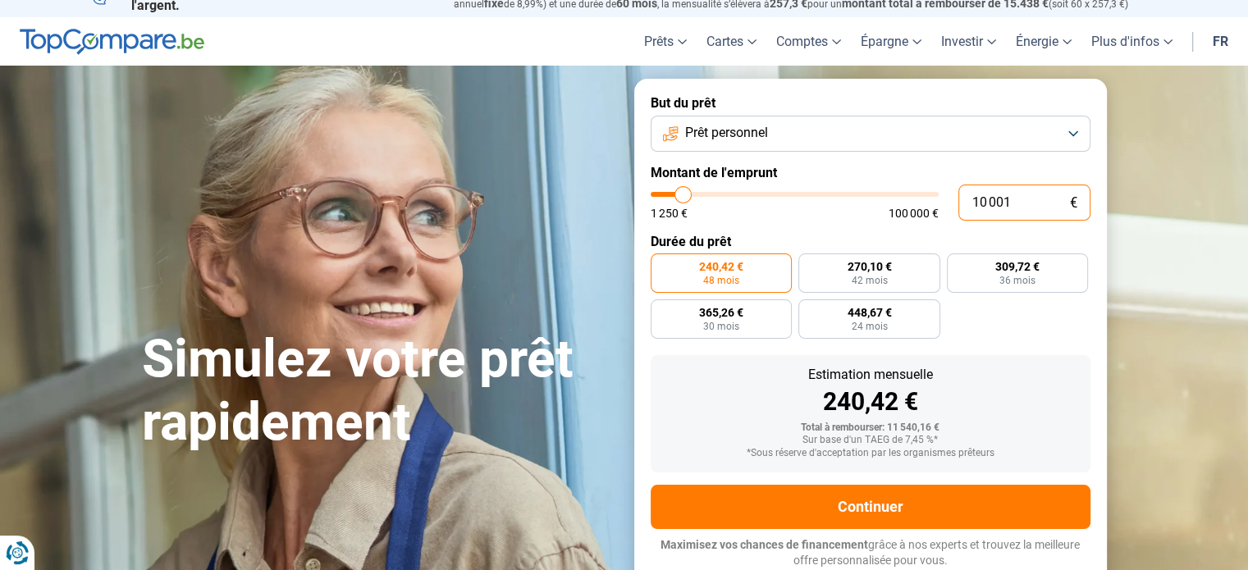 The width and height of the screenshot is (1248, 570). I want to click on a: Cartes, so click(731, 41).